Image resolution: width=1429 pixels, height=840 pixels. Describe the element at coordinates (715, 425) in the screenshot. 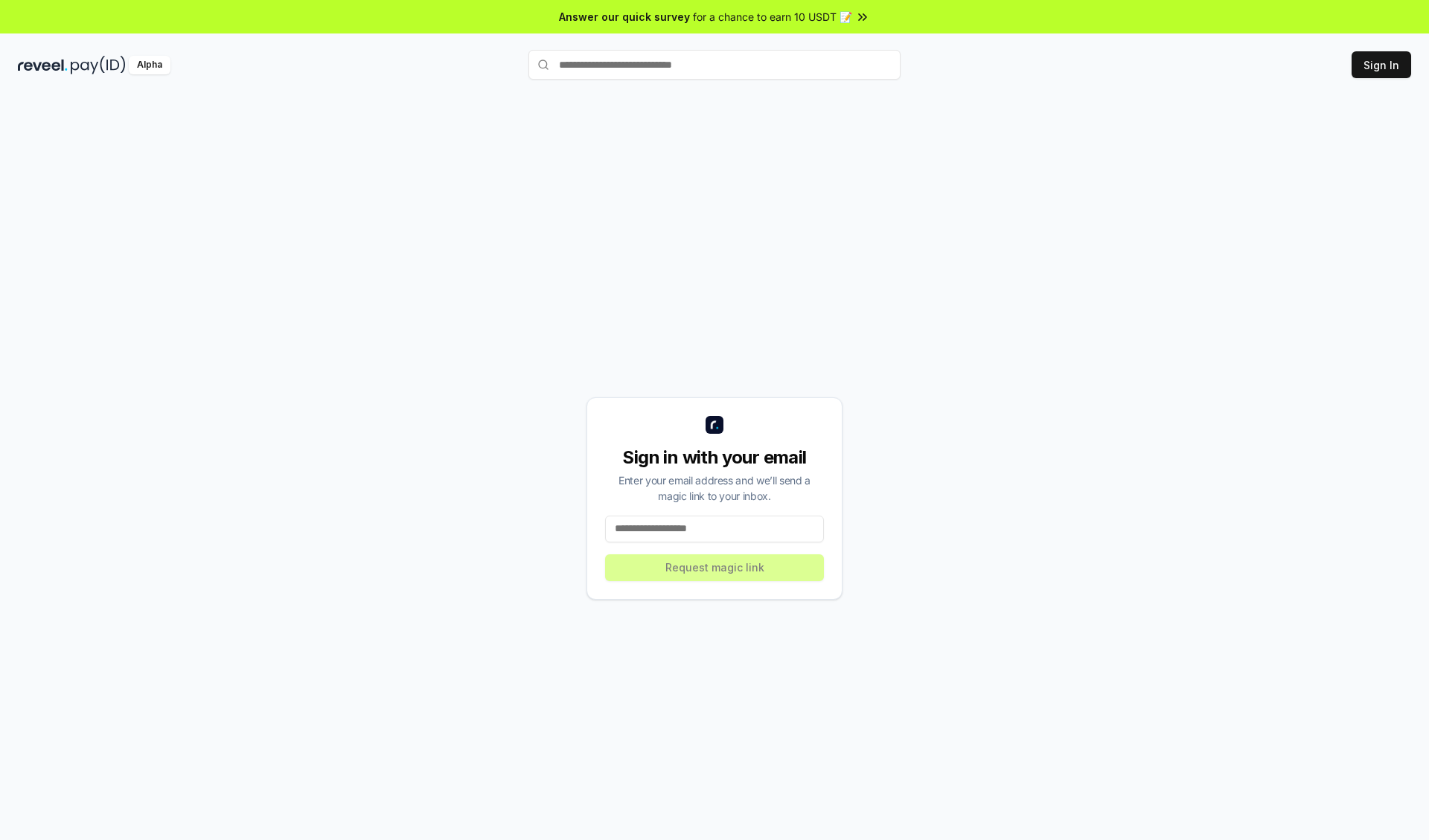

I see `img: logo_small` at that location.